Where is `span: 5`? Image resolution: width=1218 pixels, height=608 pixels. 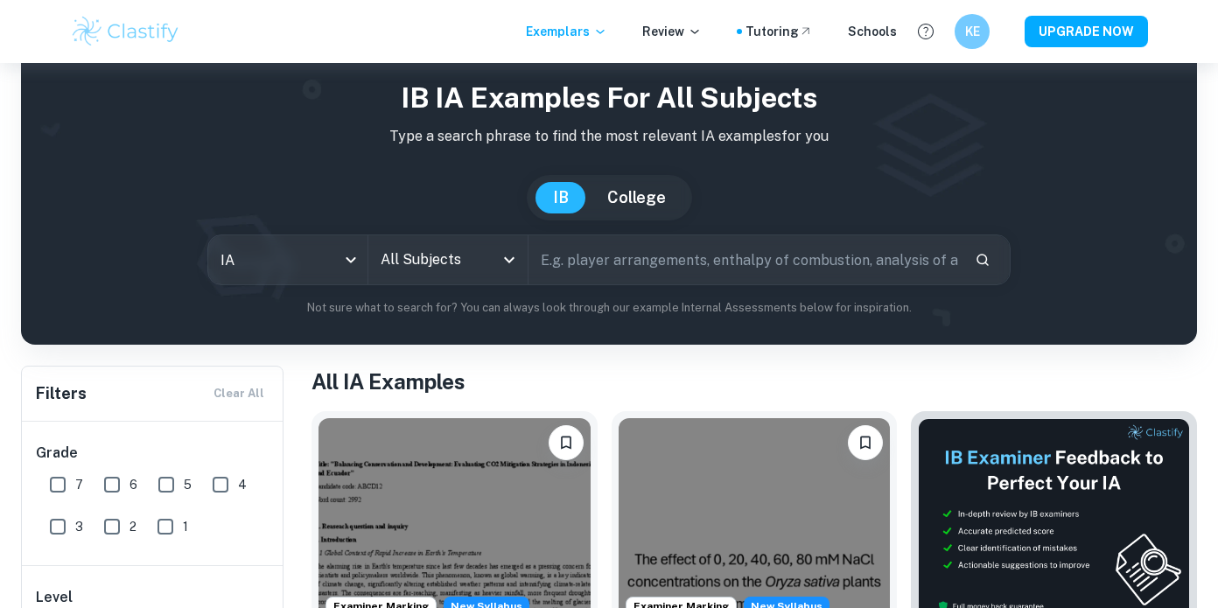 span: 5 is located at coordinates (187, 485).